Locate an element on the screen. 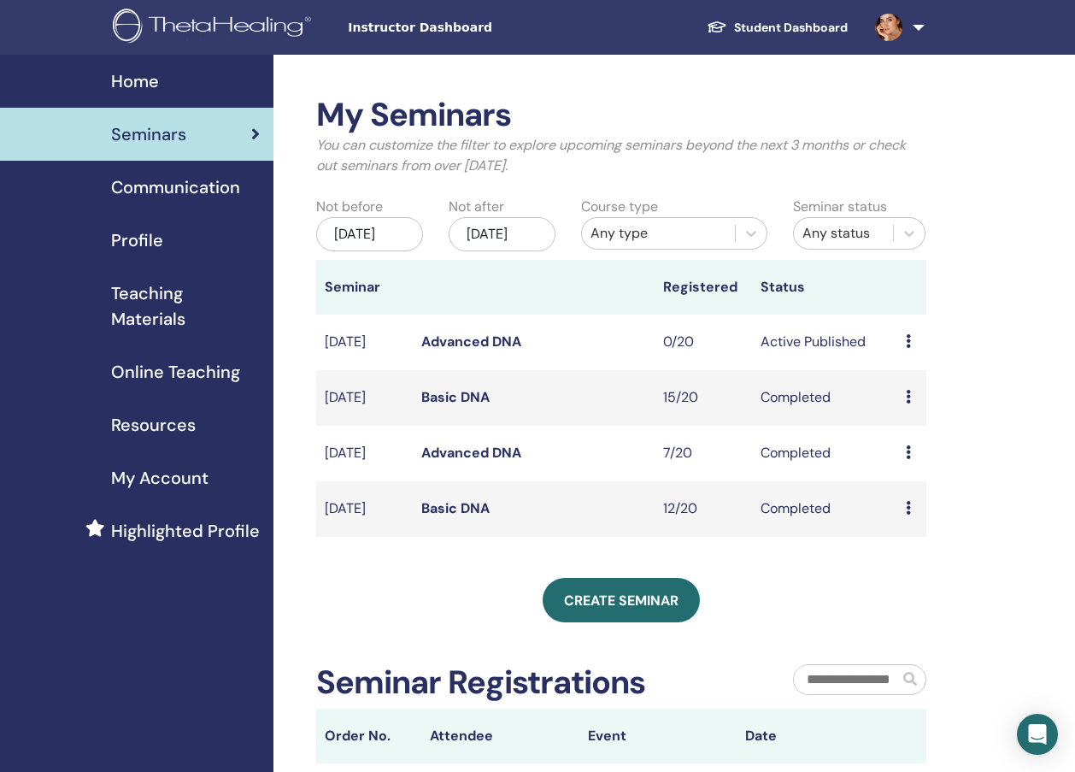 The height and width of the screenshot is (772, 1075). td: 0/20 is located at coordinates (702, 342).